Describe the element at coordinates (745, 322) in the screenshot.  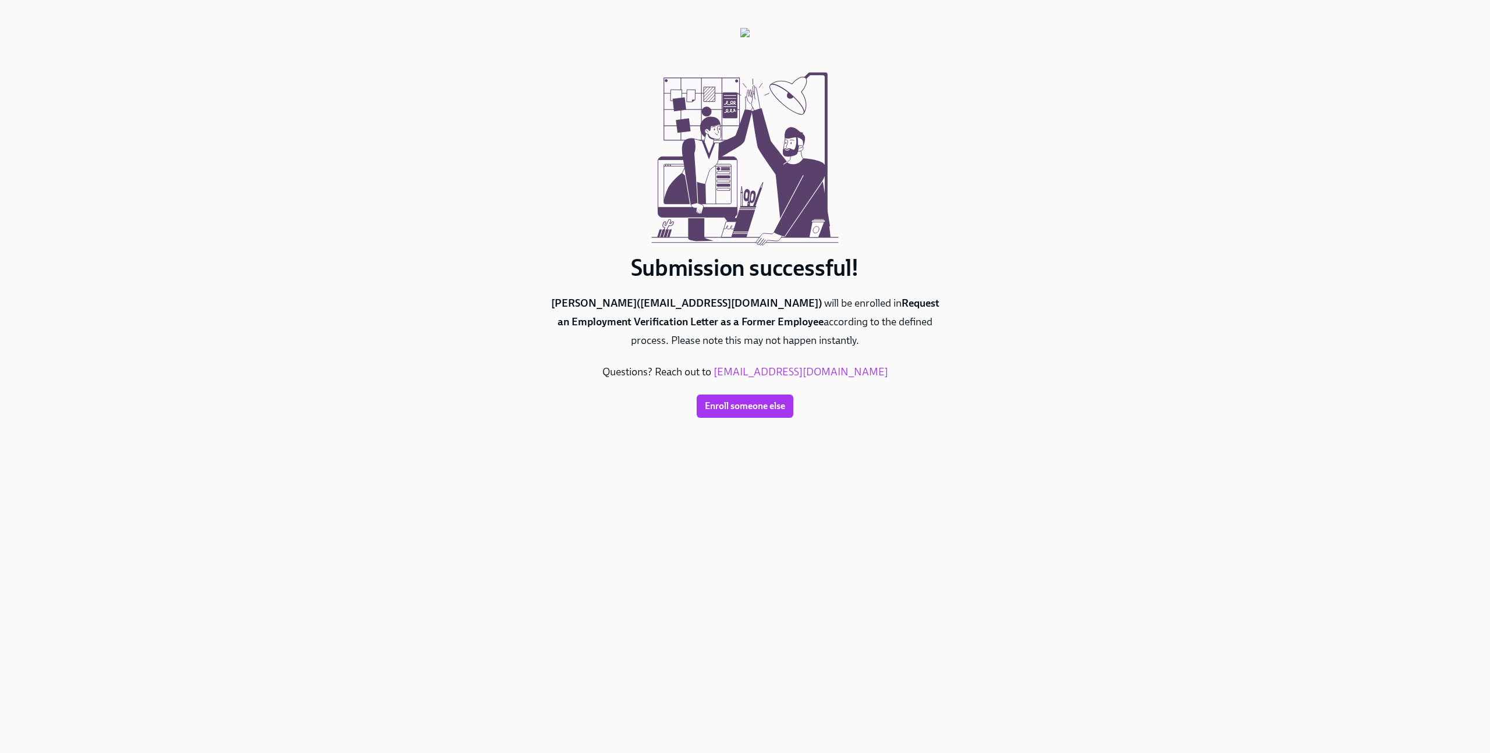
I see `p: will be enrolled in according to the defined process. Please note this may not happen instantly.` at that location.